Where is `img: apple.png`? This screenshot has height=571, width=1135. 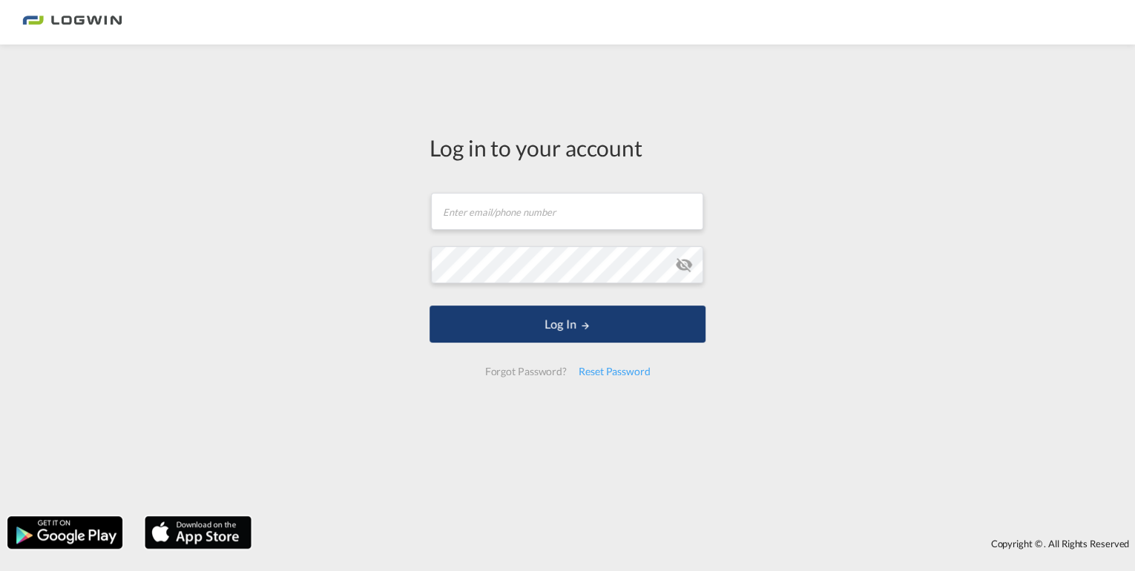 img: apple.png is located at coordinates (198, 533).